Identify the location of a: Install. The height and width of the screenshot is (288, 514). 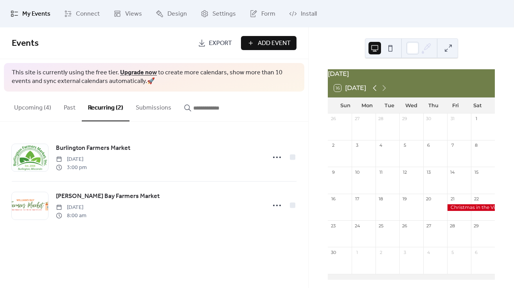
(303, 14).